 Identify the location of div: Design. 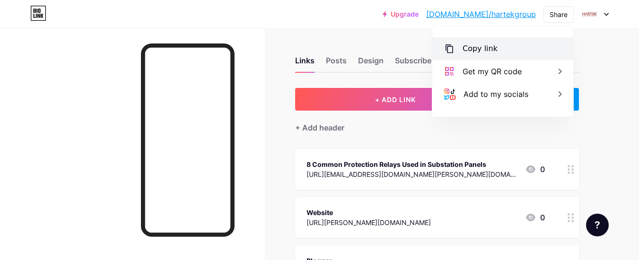
(371, 63).